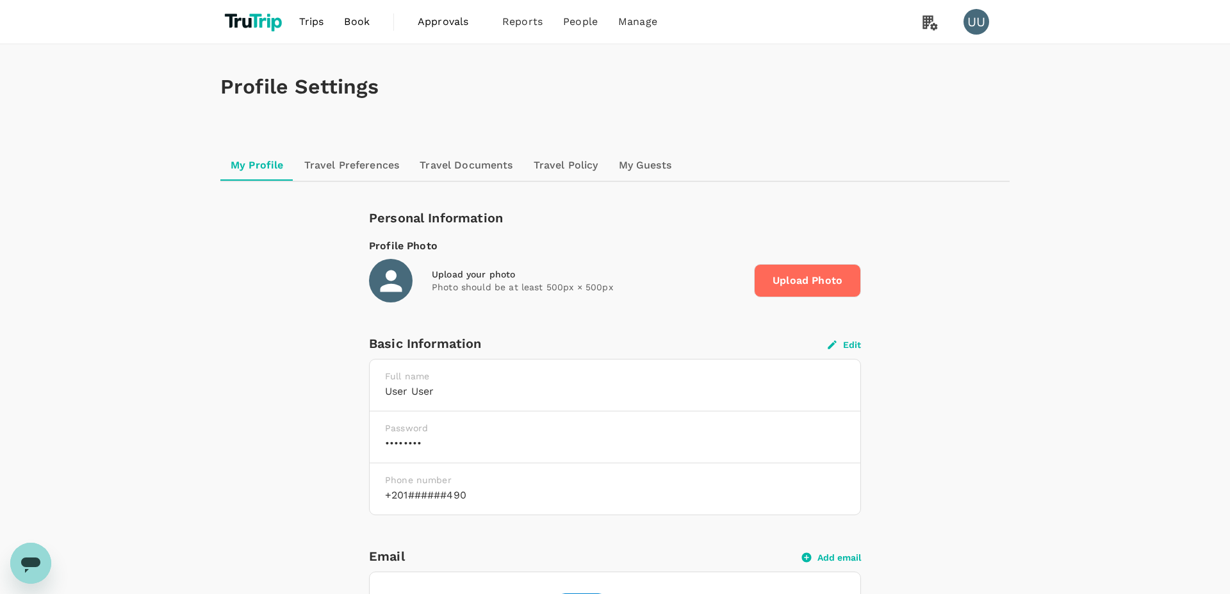  I want to click on div: Profile Photo, so click(615, 246).